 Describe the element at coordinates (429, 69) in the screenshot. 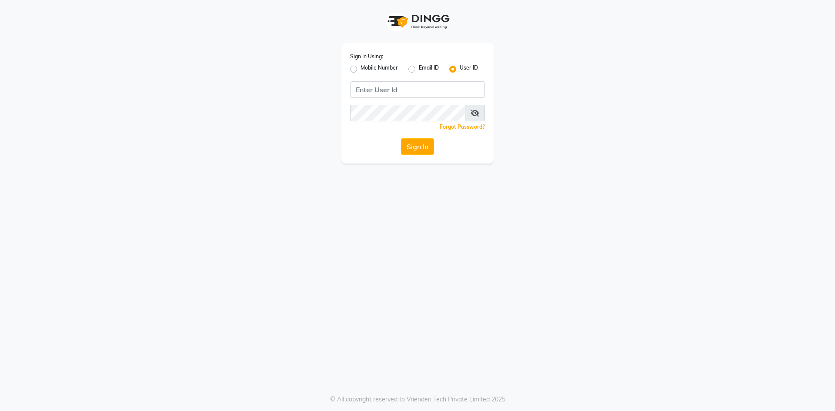

I see `label: Email ID` at that location.